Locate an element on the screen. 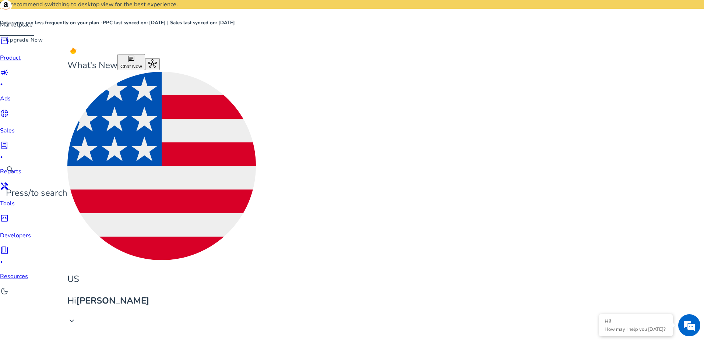 This screenshot has width=704, height=340. p: US is located at coordinates (162, 279).